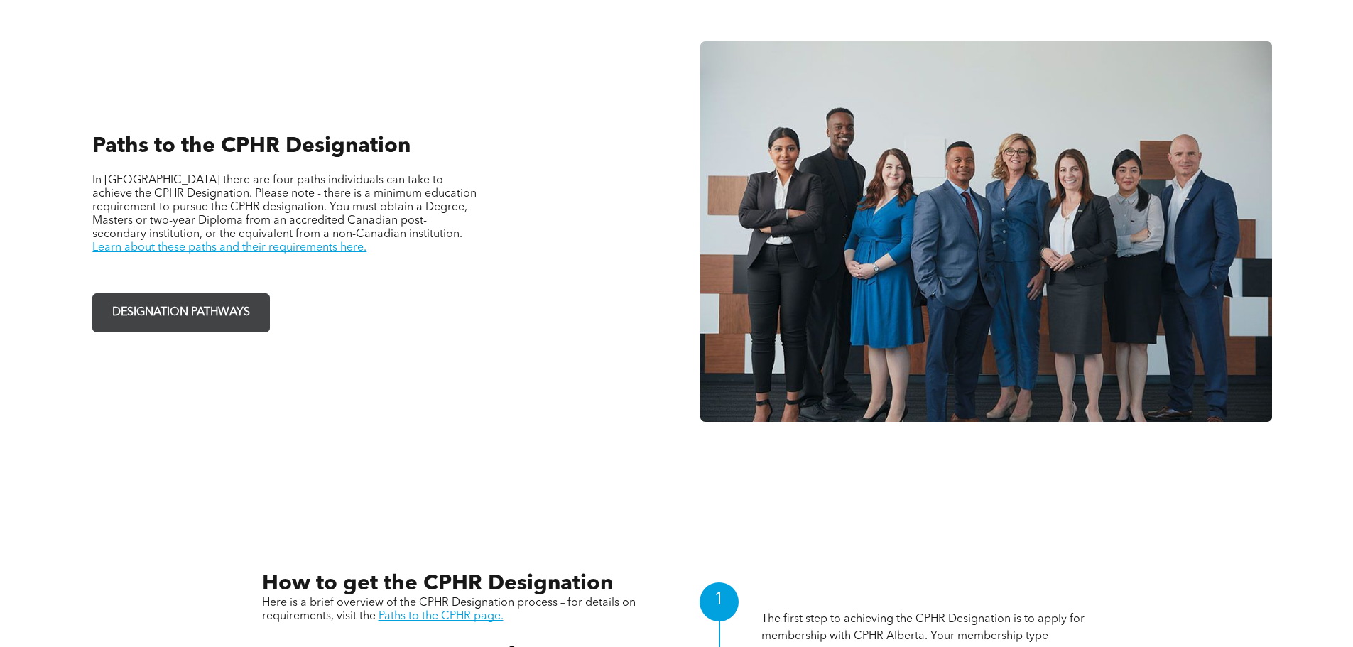 The image size is (1353, 647). Describe the element at coordinates (926, 600) in the screenshot. I see `h1: Membership` at that location.